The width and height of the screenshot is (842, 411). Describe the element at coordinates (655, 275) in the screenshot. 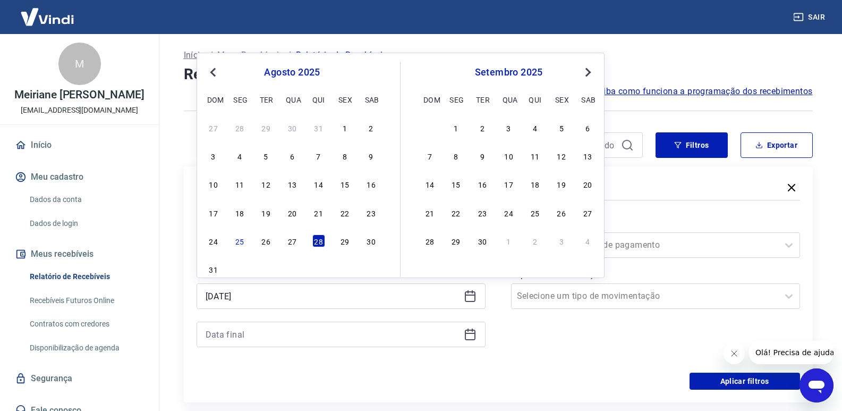

I see `label: Tipo de Movimentação` at that location.